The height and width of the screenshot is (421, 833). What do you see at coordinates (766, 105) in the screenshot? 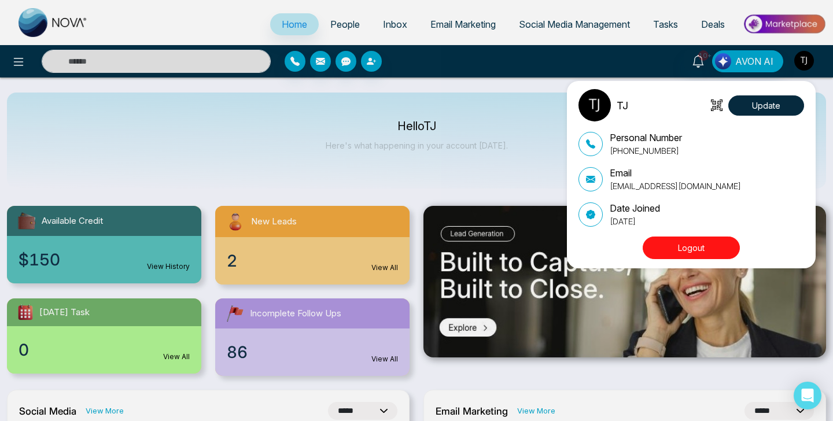
I see `button: Update` at bounding box center [766, 105].